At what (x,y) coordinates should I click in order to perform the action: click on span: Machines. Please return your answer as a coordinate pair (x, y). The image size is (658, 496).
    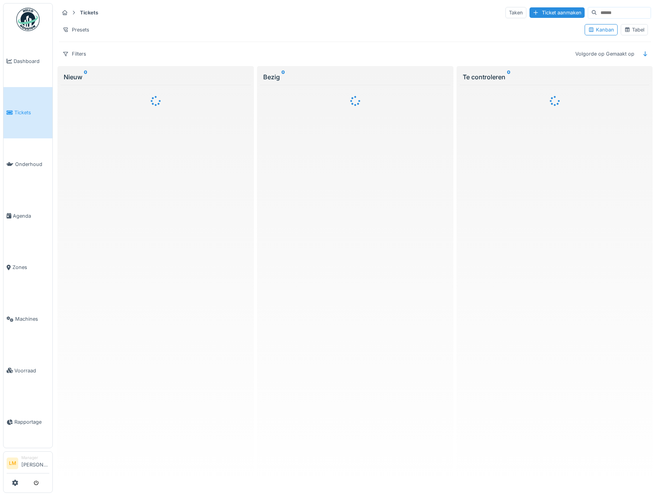
    Looking at the image, I should click on (32, 319).